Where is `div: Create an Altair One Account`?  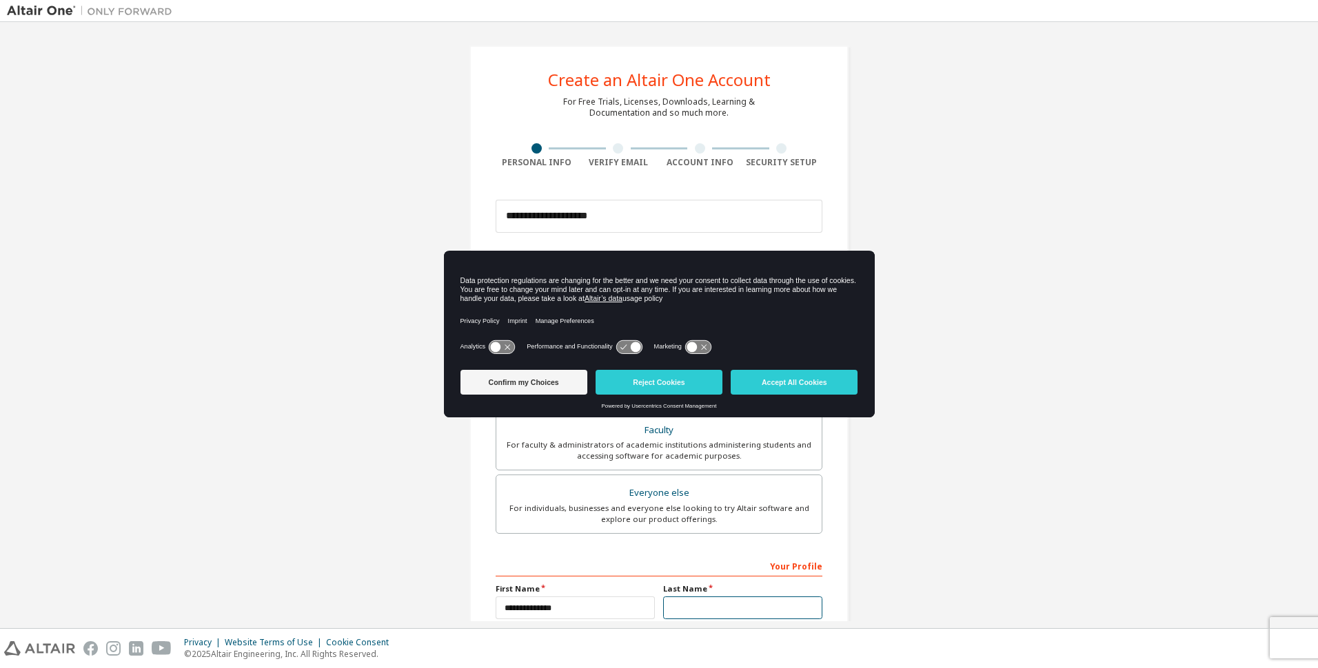
div: Create an Altair One Account is located at coordinates (659, 80).